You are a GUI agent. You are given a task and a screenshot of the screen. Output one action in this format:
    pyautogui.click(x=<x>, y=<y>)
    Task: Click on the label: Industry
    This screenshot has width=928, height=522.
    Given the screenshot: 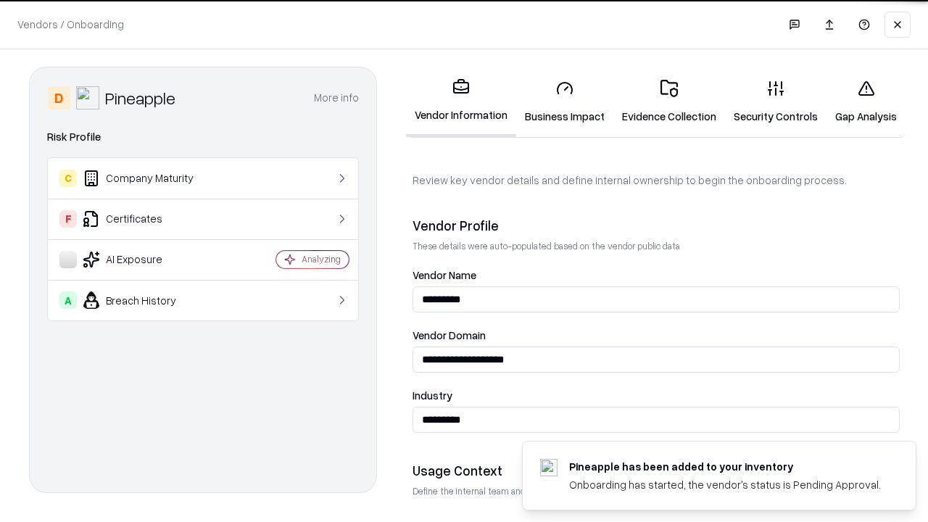 What is the action you would take?
    pyautogui.click(x=656, y=395)
    